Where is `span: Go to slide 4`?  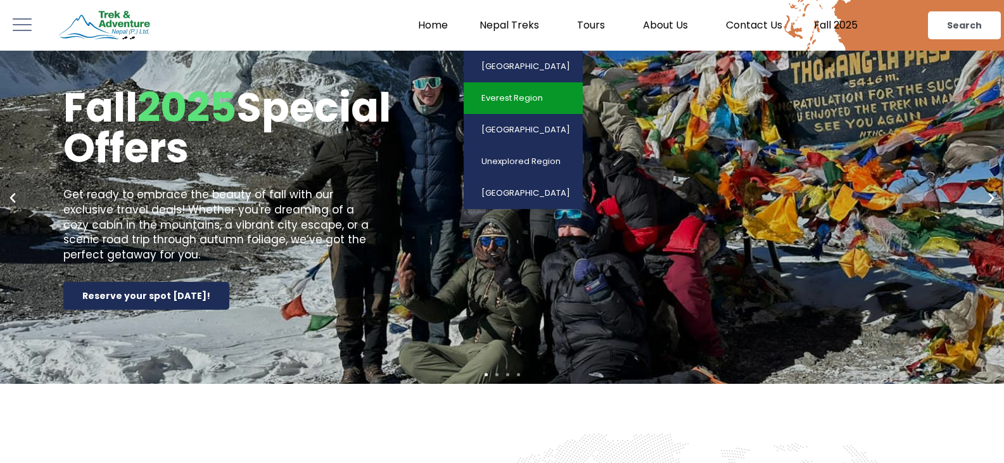
span: Go to slide 4 is located at coordinates (518, 374).